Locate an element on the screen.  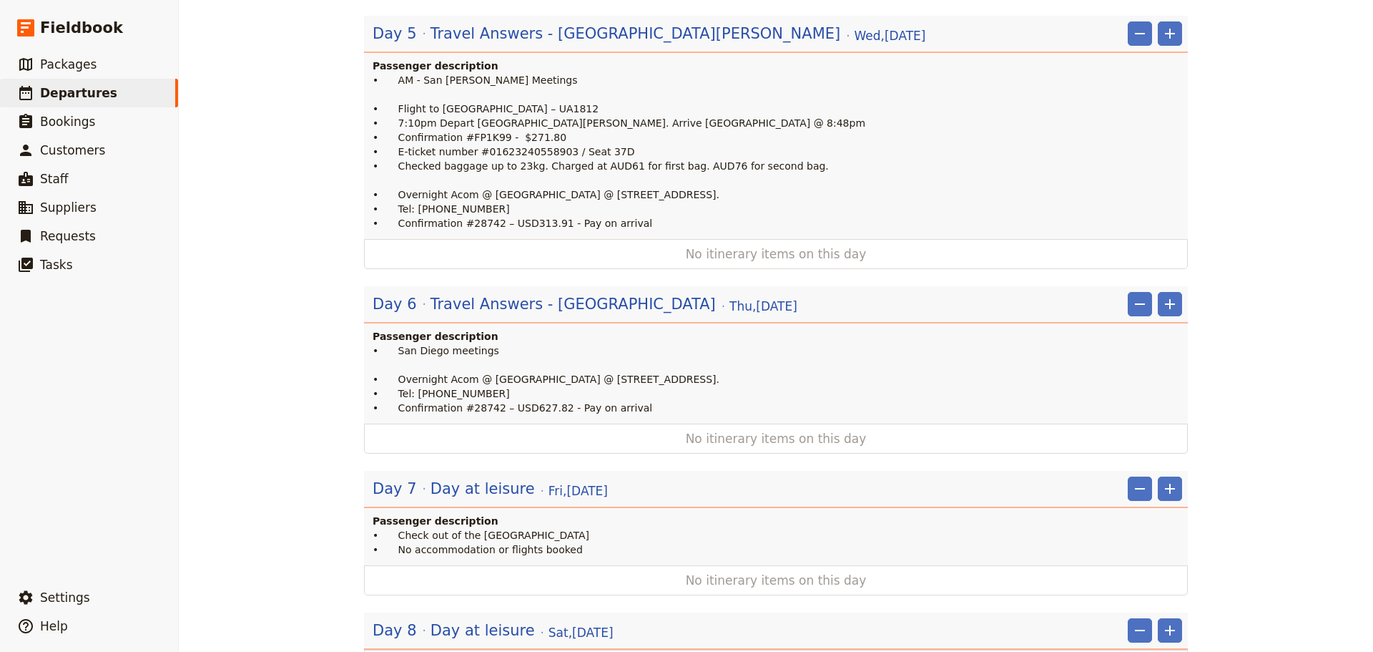
span: Fieldbook is located at coordinates (82, 28).